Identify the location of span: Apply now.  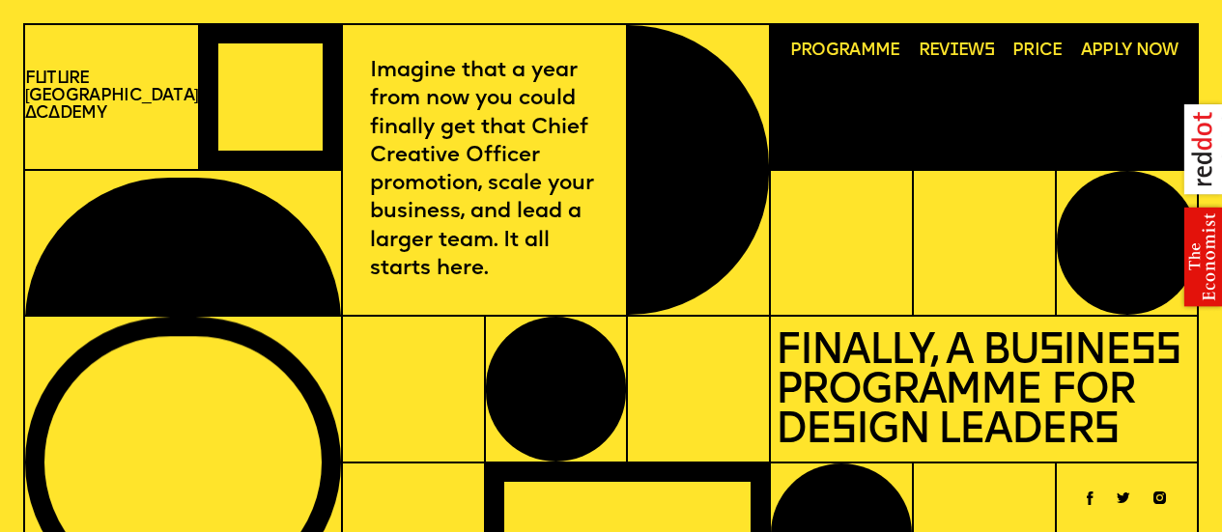
(1129, 51).